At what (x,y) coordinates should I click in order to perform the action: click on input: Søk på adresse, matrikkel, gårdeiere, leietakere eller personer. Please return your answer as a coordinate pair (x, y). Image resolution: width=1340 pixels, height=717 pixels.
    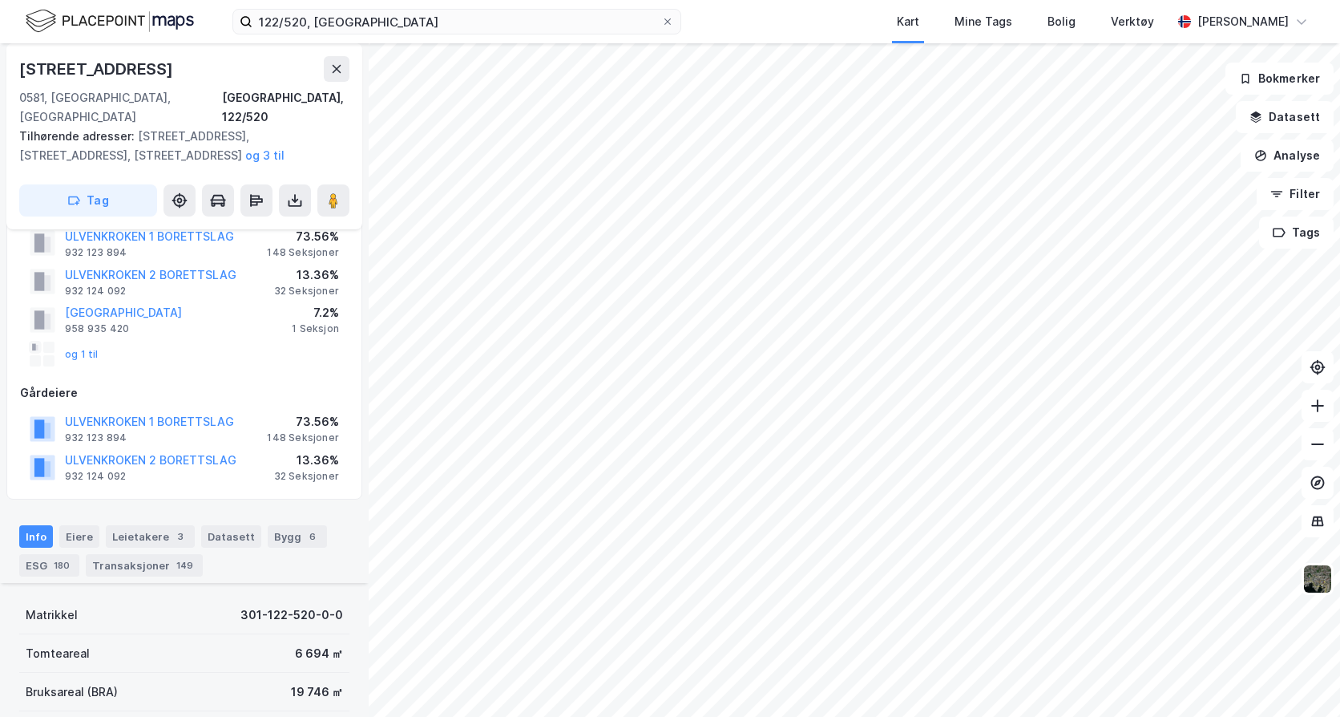
    Looking at the image, I should click on (457, 22).